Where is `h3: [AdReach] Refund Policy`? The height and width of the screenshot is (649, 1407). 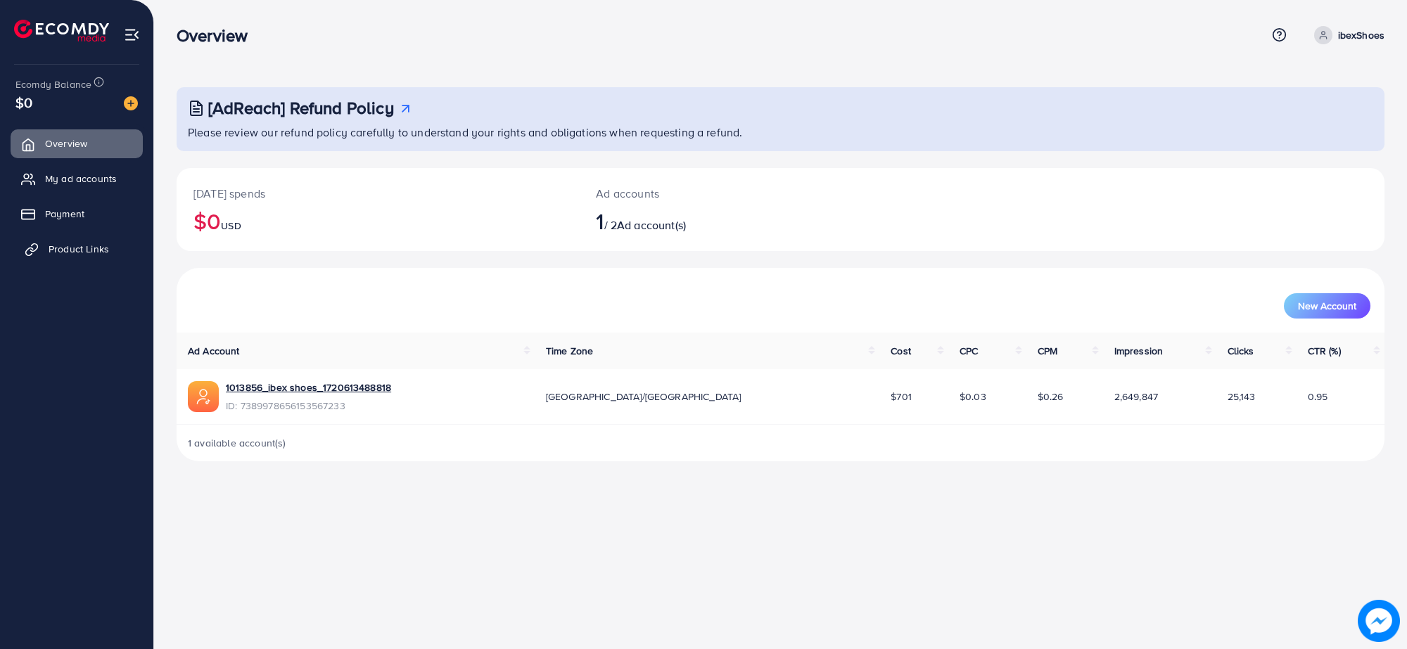 h3: [AdReach] Refund Policy is located at coordinates (301, 108).